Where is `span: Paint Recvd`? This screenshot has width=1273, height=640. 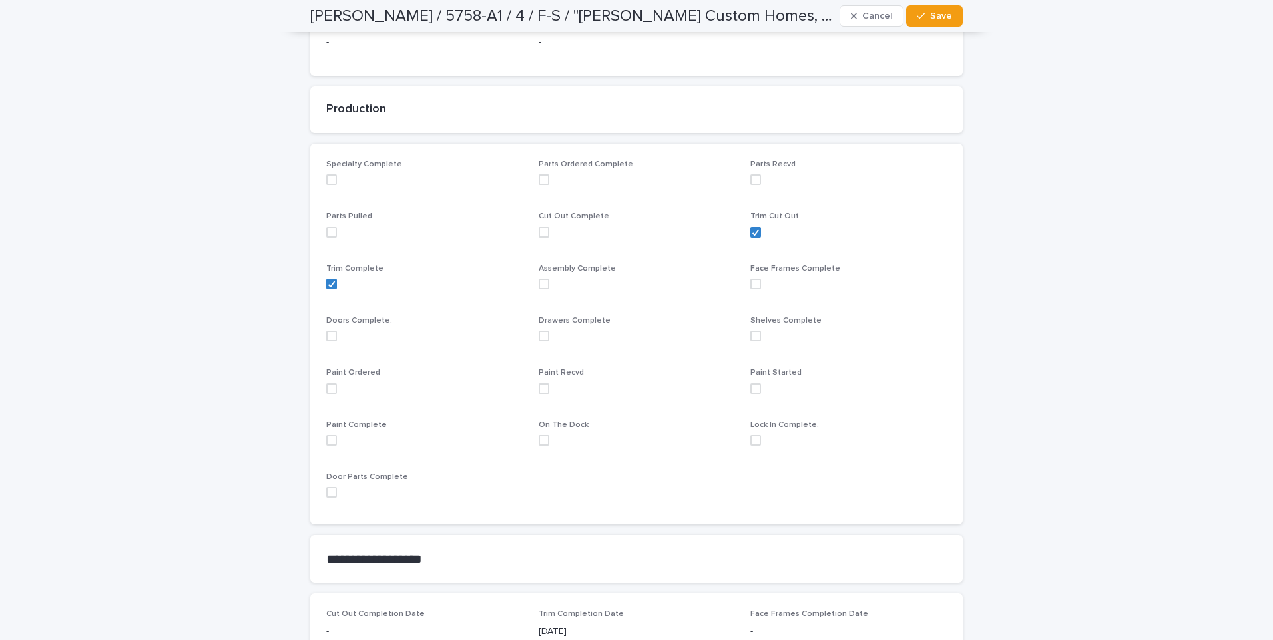
span: Paint Recvd is located at coordinates (561, 373).